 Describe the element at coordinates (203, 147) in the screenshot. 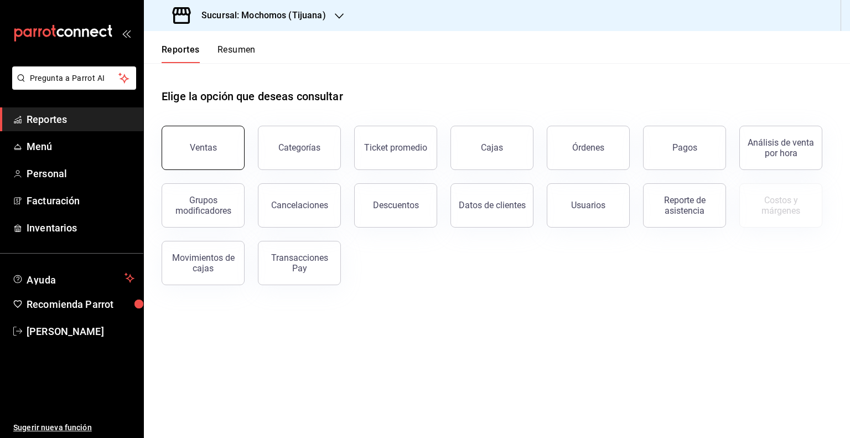

I see `div: Ventas` at that location.